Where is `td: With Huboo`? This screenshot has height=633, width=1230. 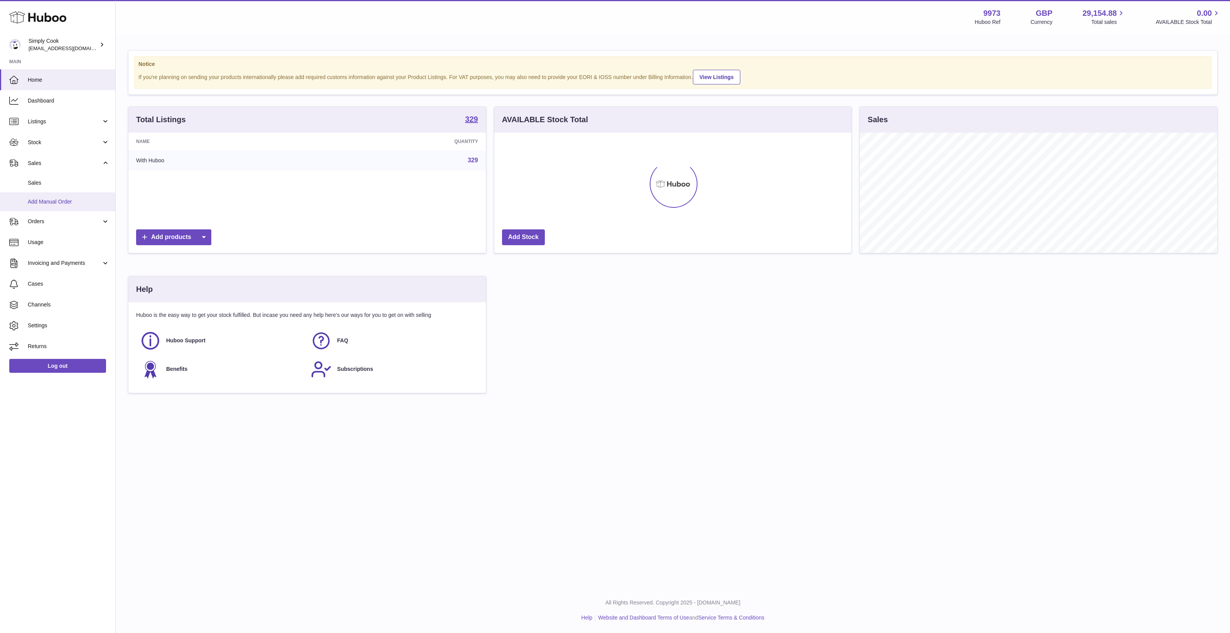 td: With Huboo is located at coordinates (222, 160).